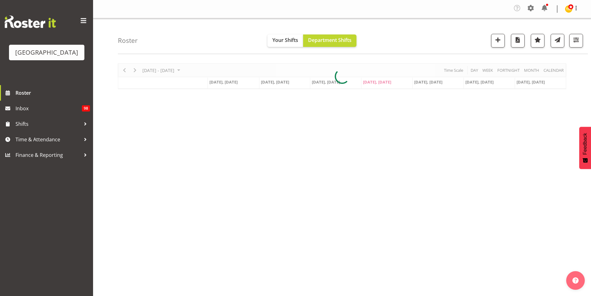 The image size is (591, 296). I want to click on img: thomas-meulenbroek4912.jpg, so click(569, 9).